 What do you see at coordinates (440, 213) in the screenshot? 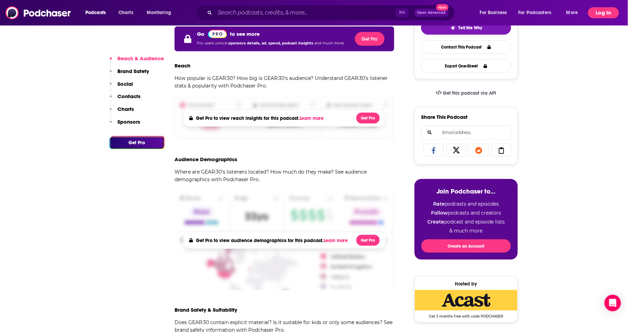
I see `strong: Follow` at bounding box center [440, 213].